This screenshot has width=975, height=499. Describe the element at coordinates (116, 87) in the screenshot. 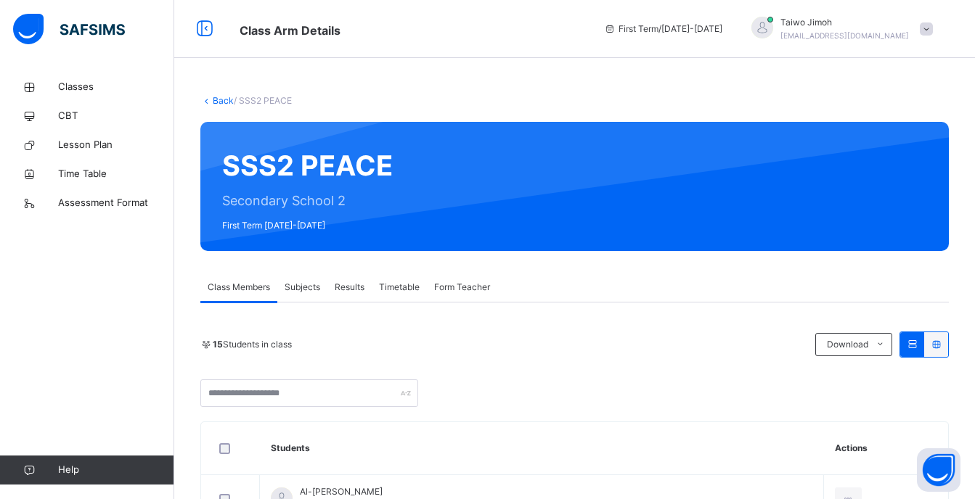

I see `span: Classes` at that location.